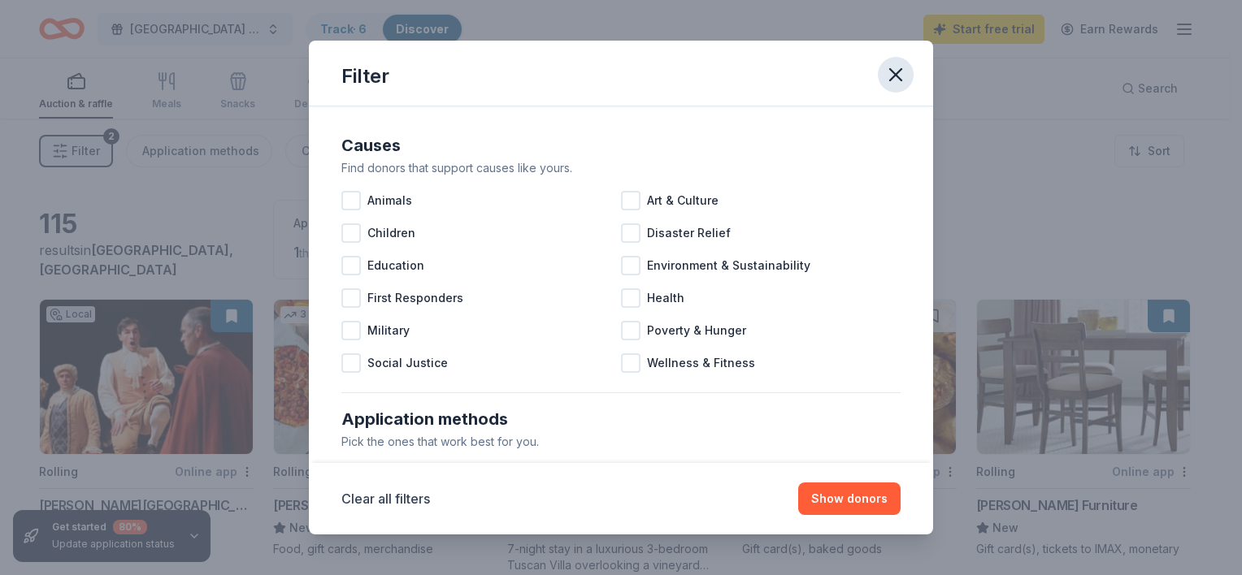 The height and width of the screenshot is (575, 1242). Describe the element at coordinates (396, 266) in the screenshot. I see `span: Education` at that location.